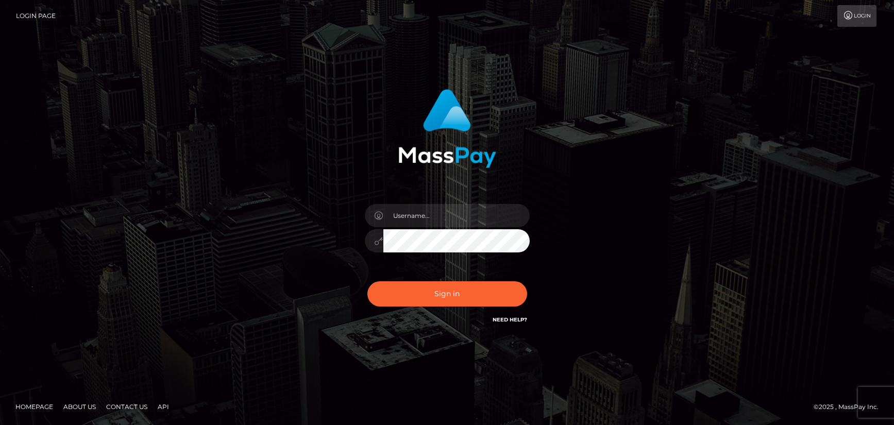  Describe the element at coordinates (857, 16) in the screenshot. I see `a: Login` at that location.